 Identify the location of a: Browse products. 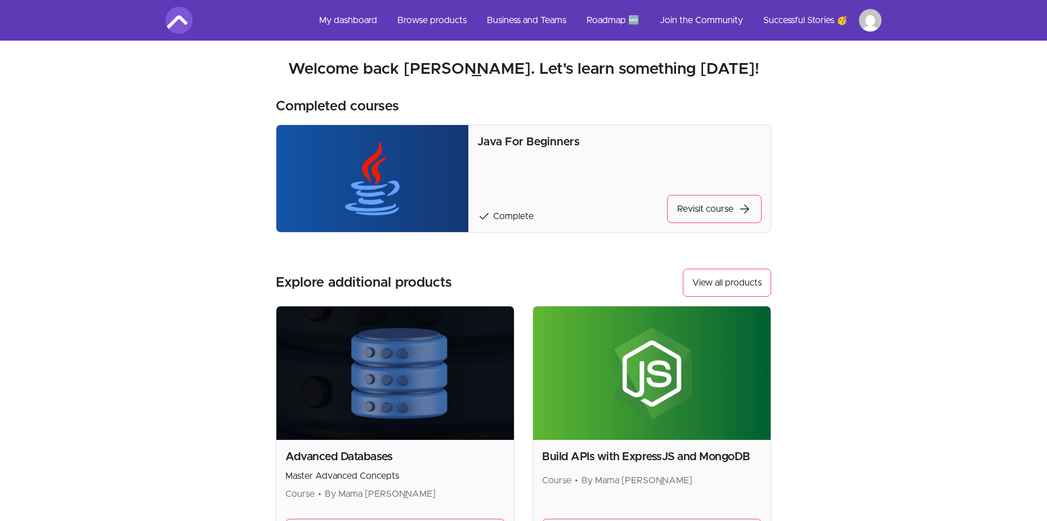
(432, 20).